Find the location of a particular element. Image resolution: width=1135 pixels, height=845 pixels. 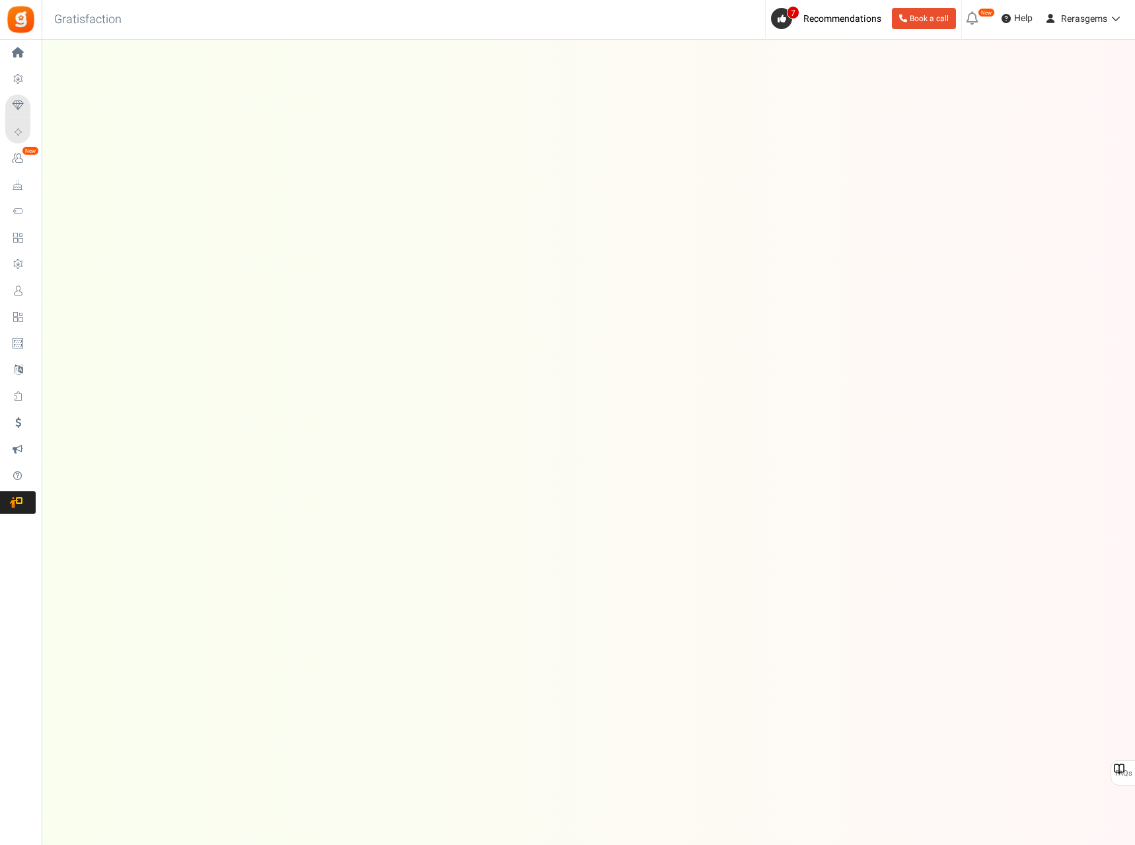

img: Gratisfaction is located at coordinates (20, 19).